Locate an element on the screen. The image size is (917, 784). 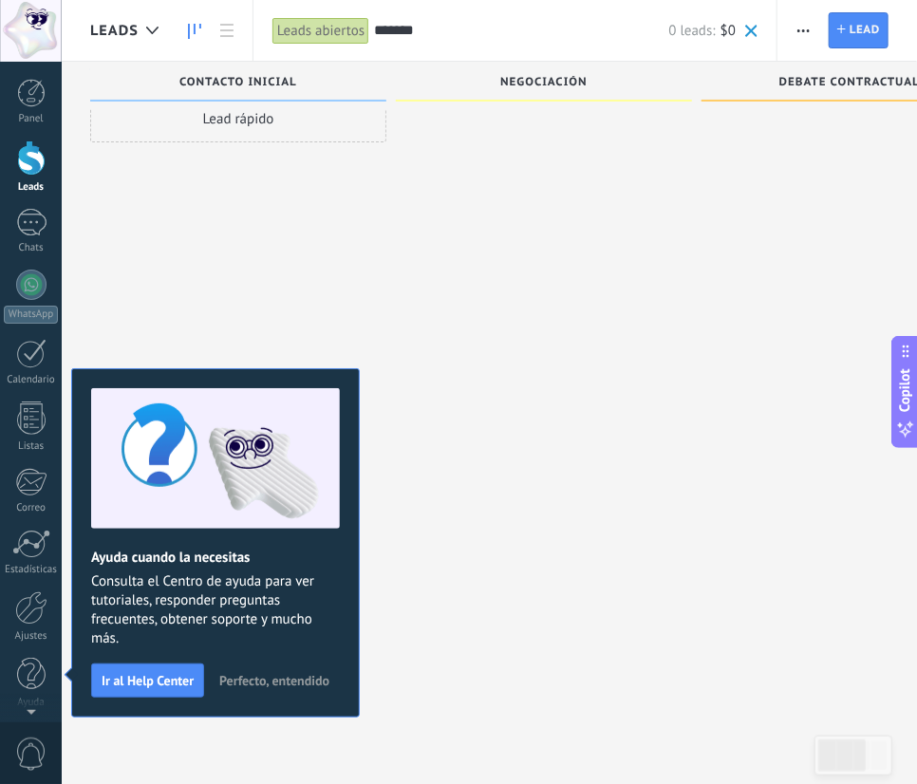
h2: Ayuda cuando la necesitas is located at coordinates (215, 557).